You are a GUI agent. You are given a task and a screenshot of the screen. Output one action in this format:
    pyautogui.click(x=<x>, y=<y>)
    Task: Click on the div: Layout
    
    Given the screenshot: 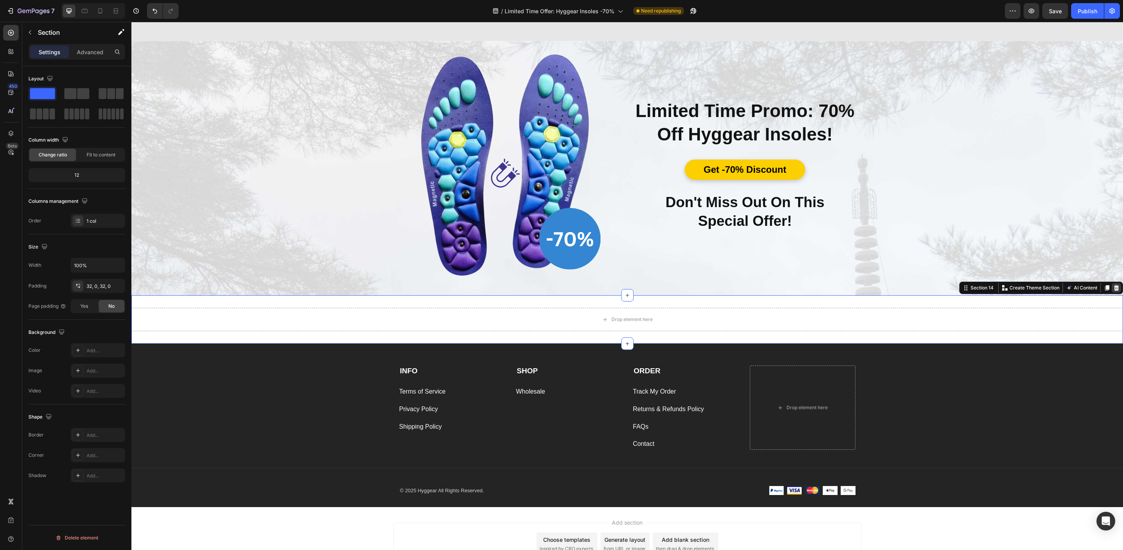 What is the action you would take?
    pyautogui.click(x=41, y=79)
    